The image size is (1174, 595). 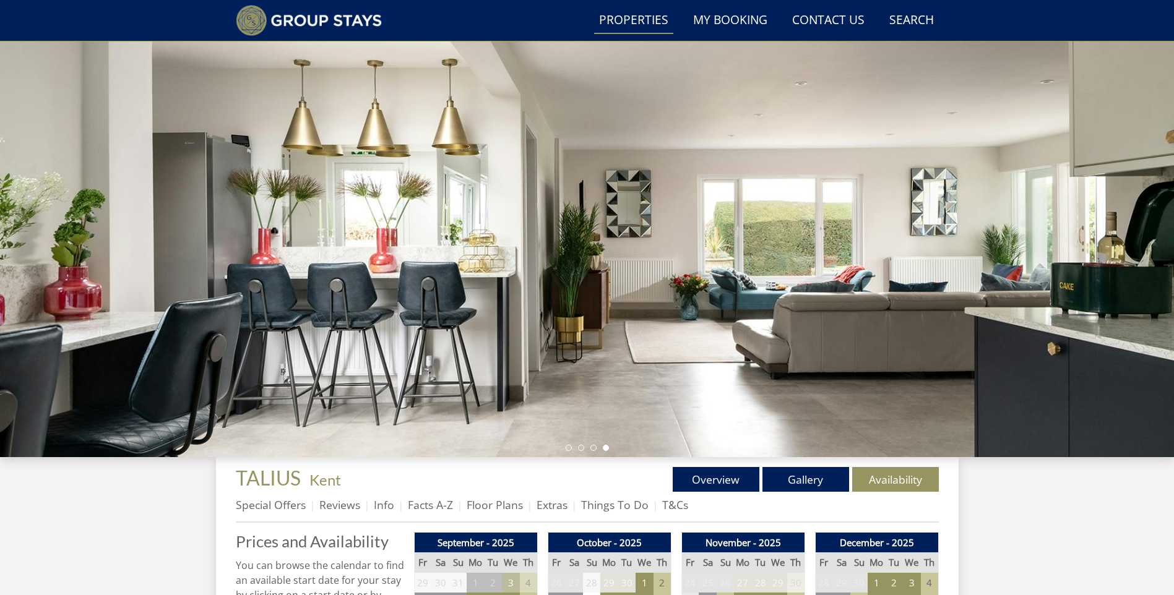 I want to click on th: November - 2025, so click(x=743, y=543).